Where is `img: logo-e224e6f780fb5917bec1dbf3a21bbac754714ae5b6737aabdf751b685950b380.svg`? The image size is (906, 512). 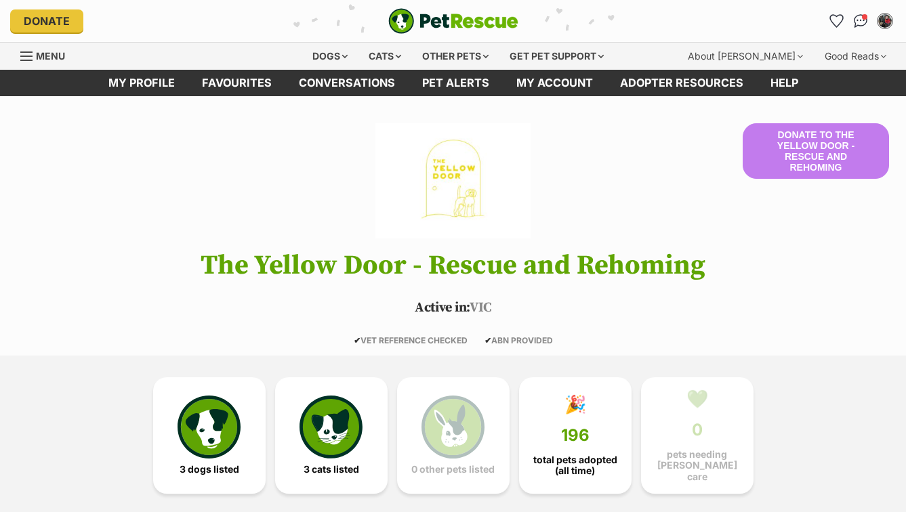
img: logo-e224e6f780fb5917bec1dbf3a21bbac754714ae5b6737aabdf751b685950b380.svg is located at coordinates (453, 21).